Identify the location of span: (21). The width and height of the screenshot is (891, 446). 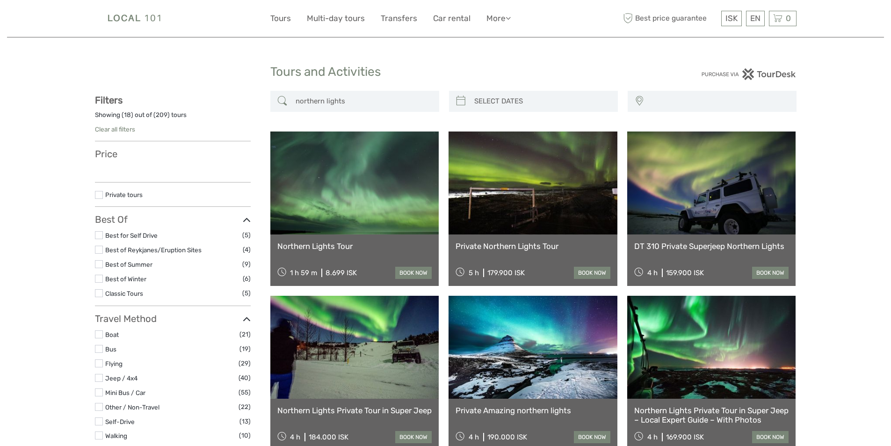
(245, 334).